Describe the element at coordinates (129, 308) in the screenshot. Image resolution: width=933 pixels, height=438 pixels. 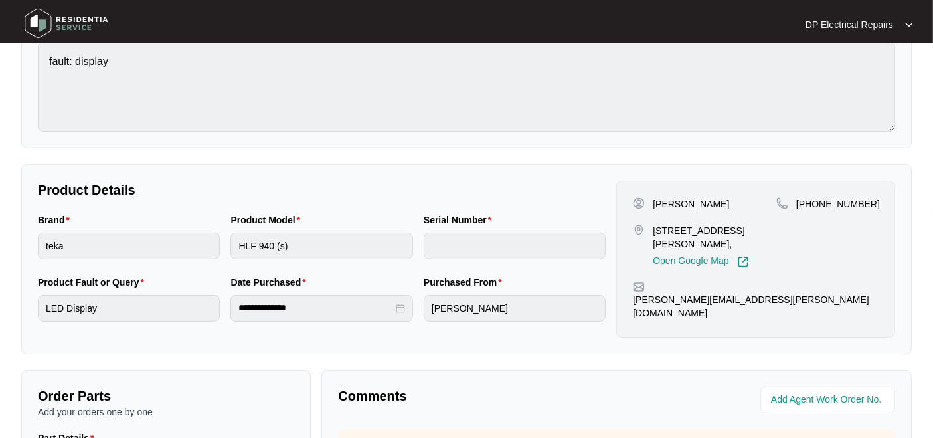
I see `input: Product Fault or Query` at that location.